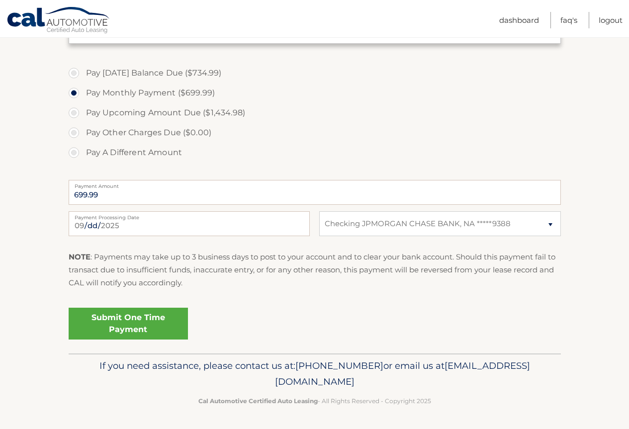 The width and height of the screenshot is (629, 429). I want to click on label: Pay A Different Amount, so click(315, 153).